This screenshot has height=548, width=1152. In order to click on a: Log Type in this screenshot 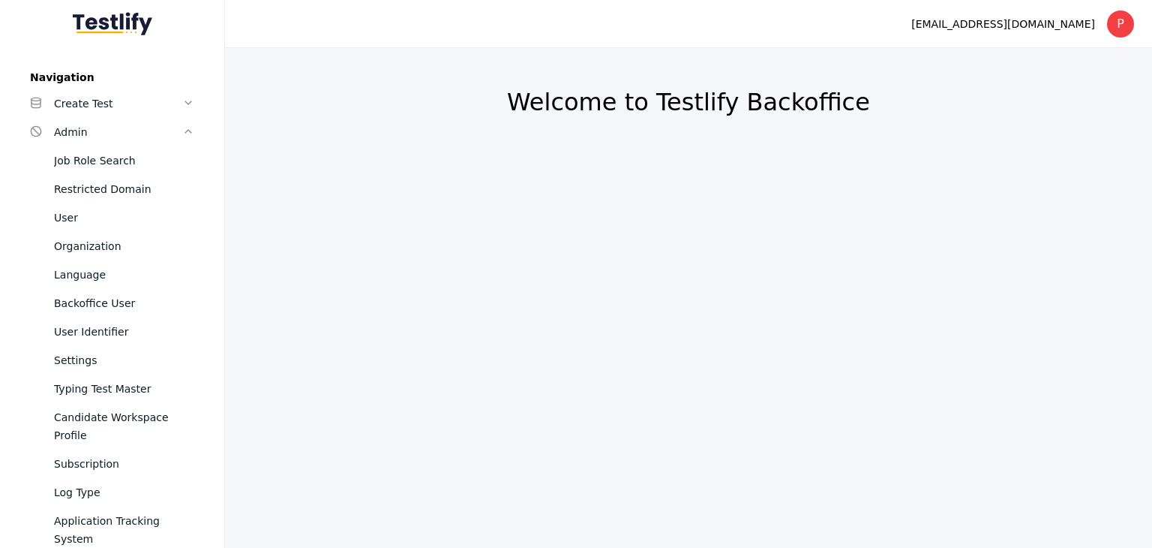, I will do `click(112, 492)`.